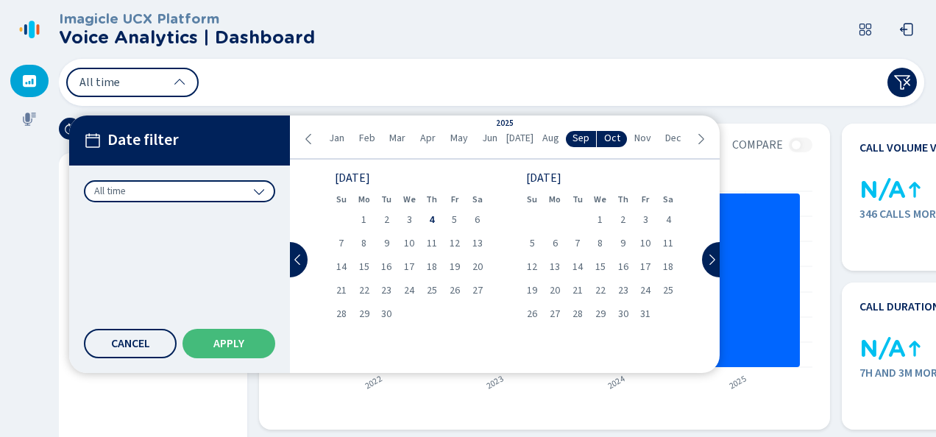 The height and width of the screenshot is (437, 936). Describe the element at coordinates (431, 199) in the screenshot. I see `abbr: Thursday` at that location.